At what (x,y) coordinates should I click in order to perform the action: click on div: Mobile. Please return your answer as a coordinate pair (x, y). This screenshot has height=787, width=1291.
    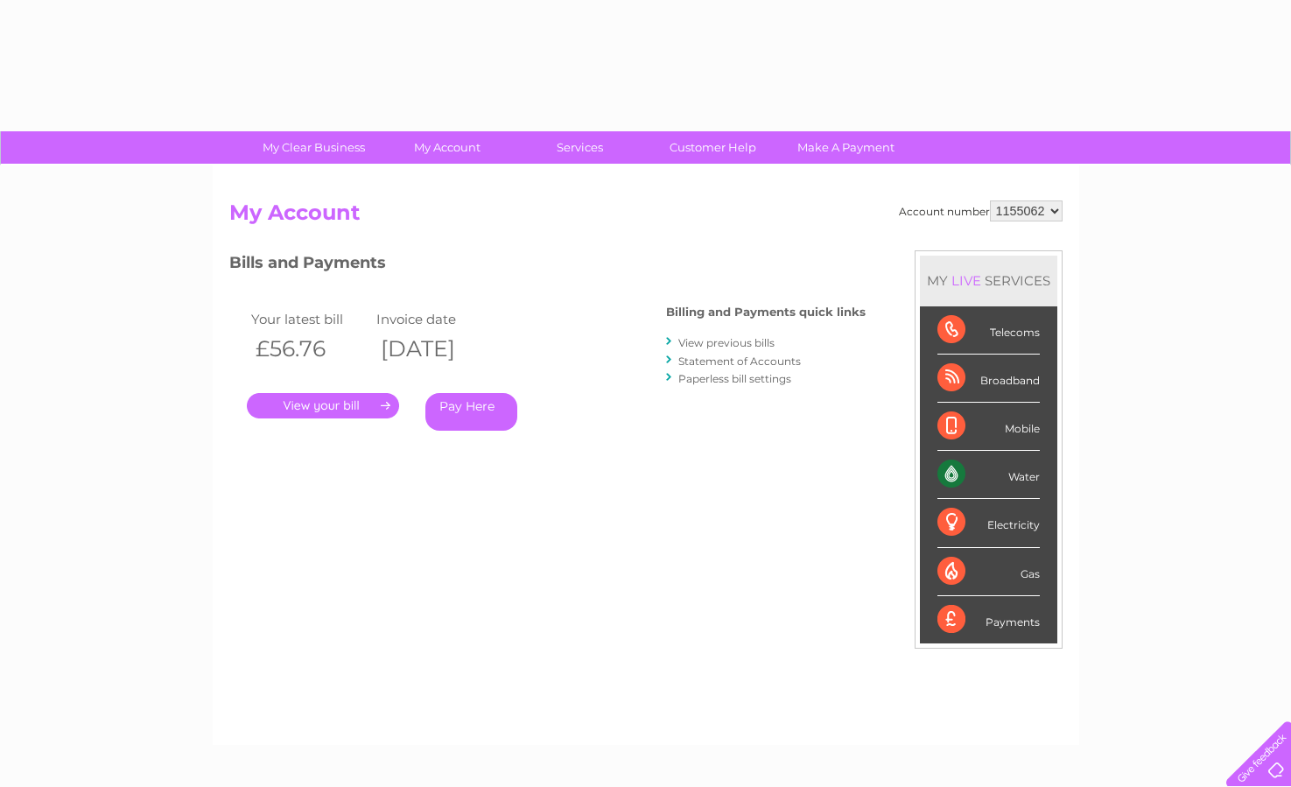
    Looking at the image, I should click on (988, 426).